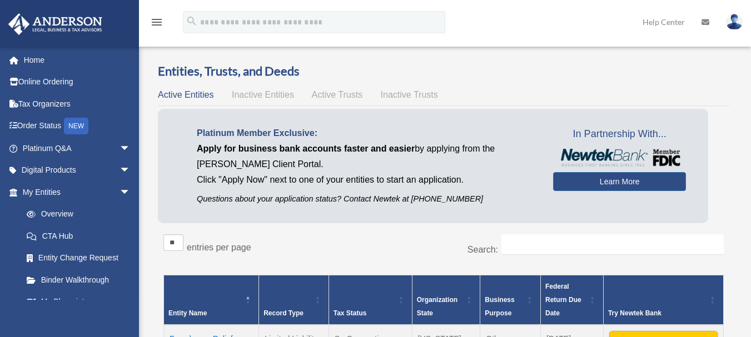 The width and height of the screenshot is (751, 337). I want to click on th: Record Type: Activate to sort, so click(294, 301).